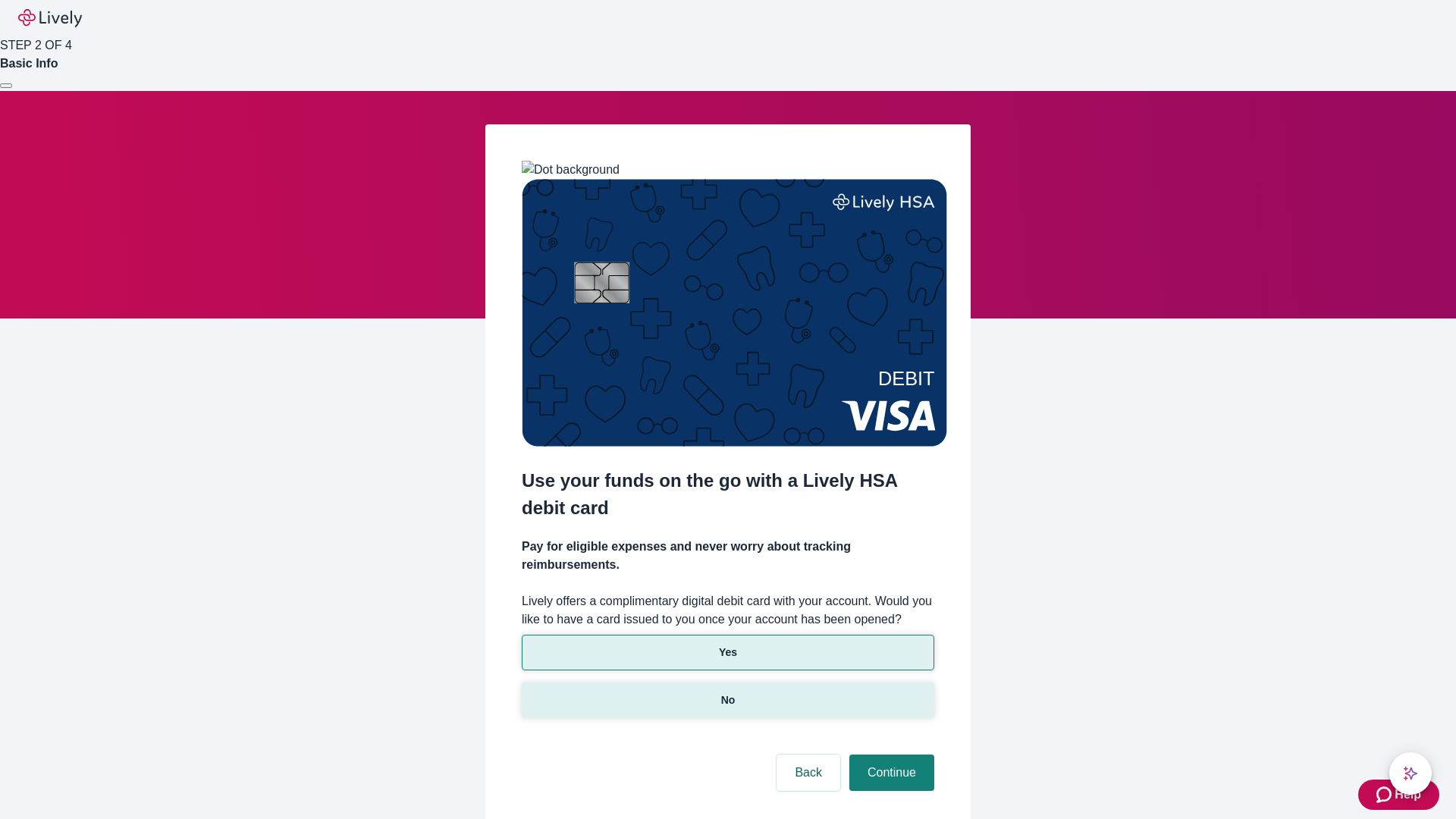  What do you see at coordinates (734, 313) in the screenshot?
I see `img: Debit card` at bounding box center [734, 313].